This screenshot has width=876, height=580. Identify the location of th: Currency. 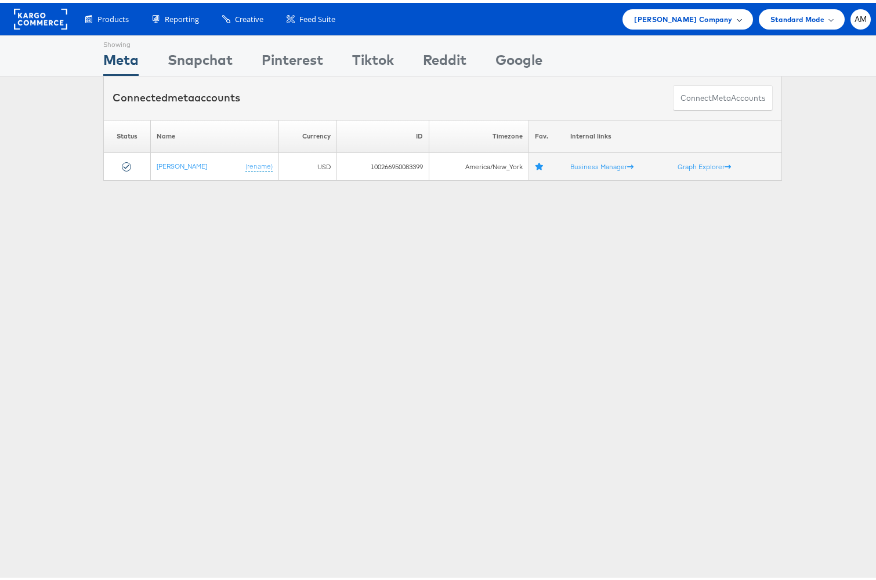
(308, 133).